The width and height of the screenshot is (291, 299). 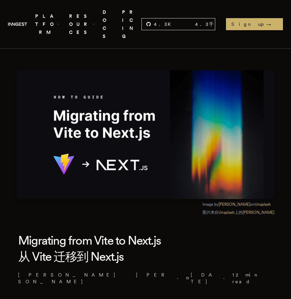 I want to click on img: Featured image for Migrating from Vite to Next.js blog post, so click(x=145, y=134).